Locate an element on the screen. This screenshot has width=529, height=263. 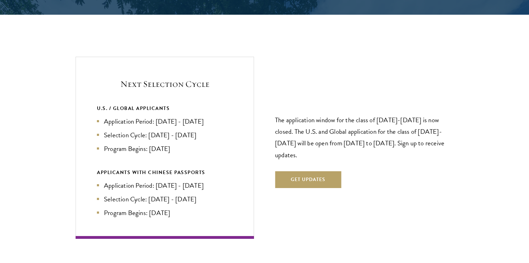
h5: Next Selection Cycle is located at coordinates (165, 84).